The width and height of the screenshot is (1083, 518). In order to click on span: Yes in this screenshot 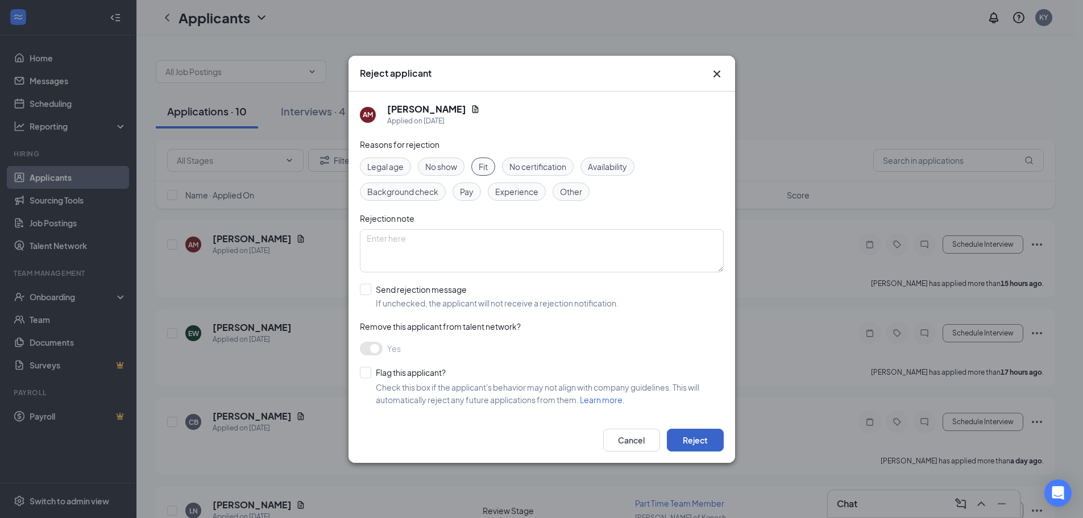, I will do `click(394, 349)`.